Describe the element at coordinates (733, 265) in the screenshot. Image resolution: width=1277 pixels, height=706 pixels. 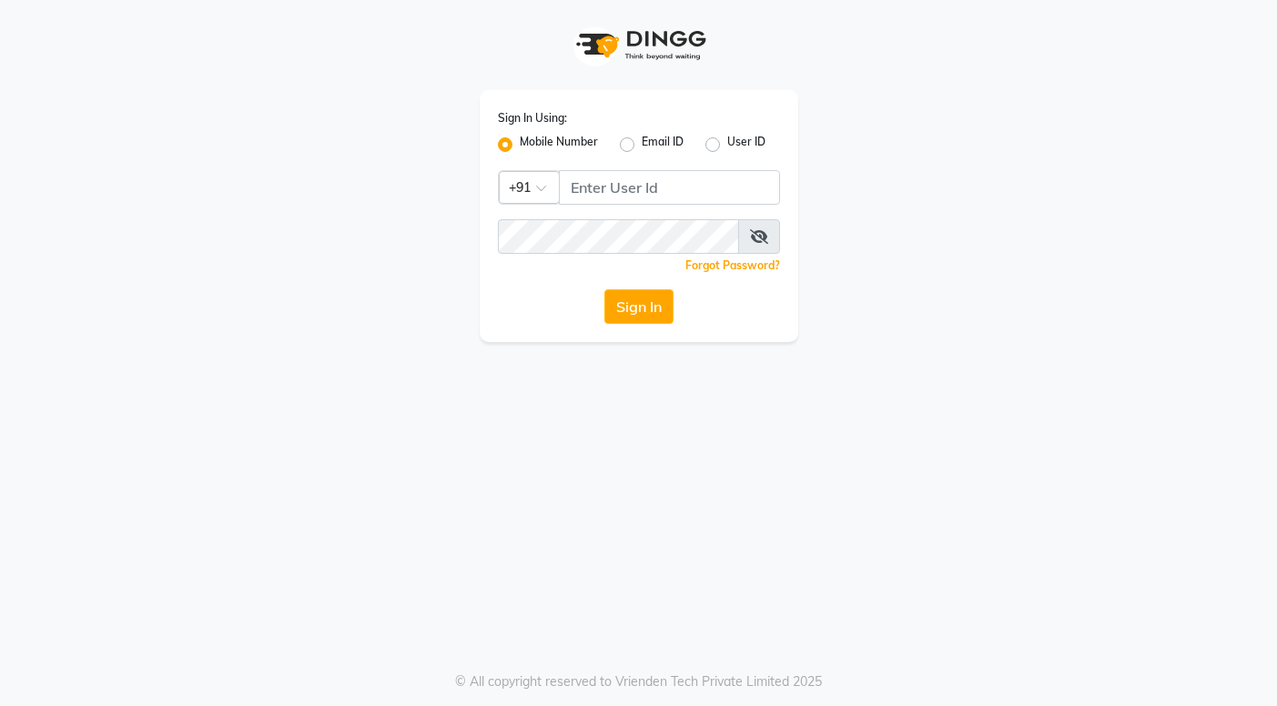
I see `a: Forgot Password?` at that location.